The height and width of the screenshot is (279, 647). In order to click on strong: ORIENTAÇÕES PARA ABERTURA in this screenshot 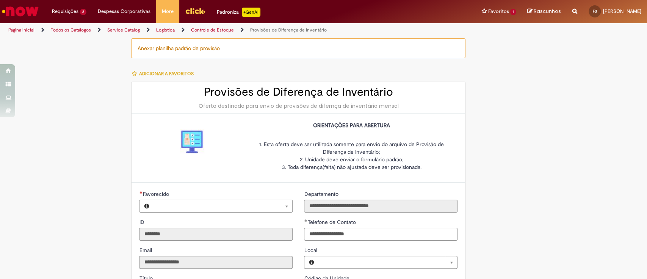, I will do `click(351, 125)`.